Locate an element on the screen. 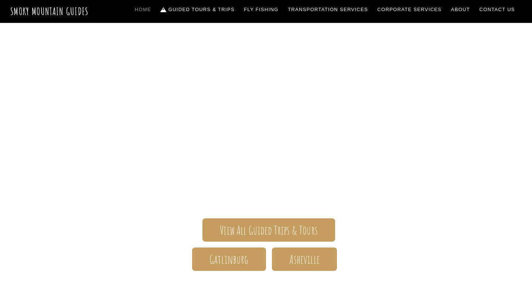  a: Asheville is located at coordinates (304, 259).